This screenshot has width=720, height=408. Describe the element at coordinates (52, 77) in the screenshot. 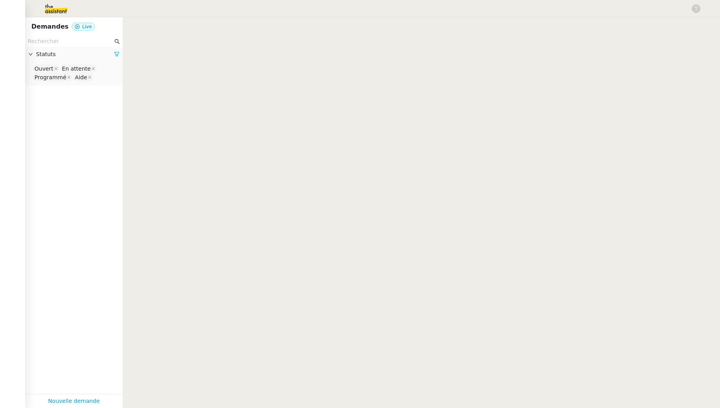

I see `nz-select-item: Programmé` at that location.